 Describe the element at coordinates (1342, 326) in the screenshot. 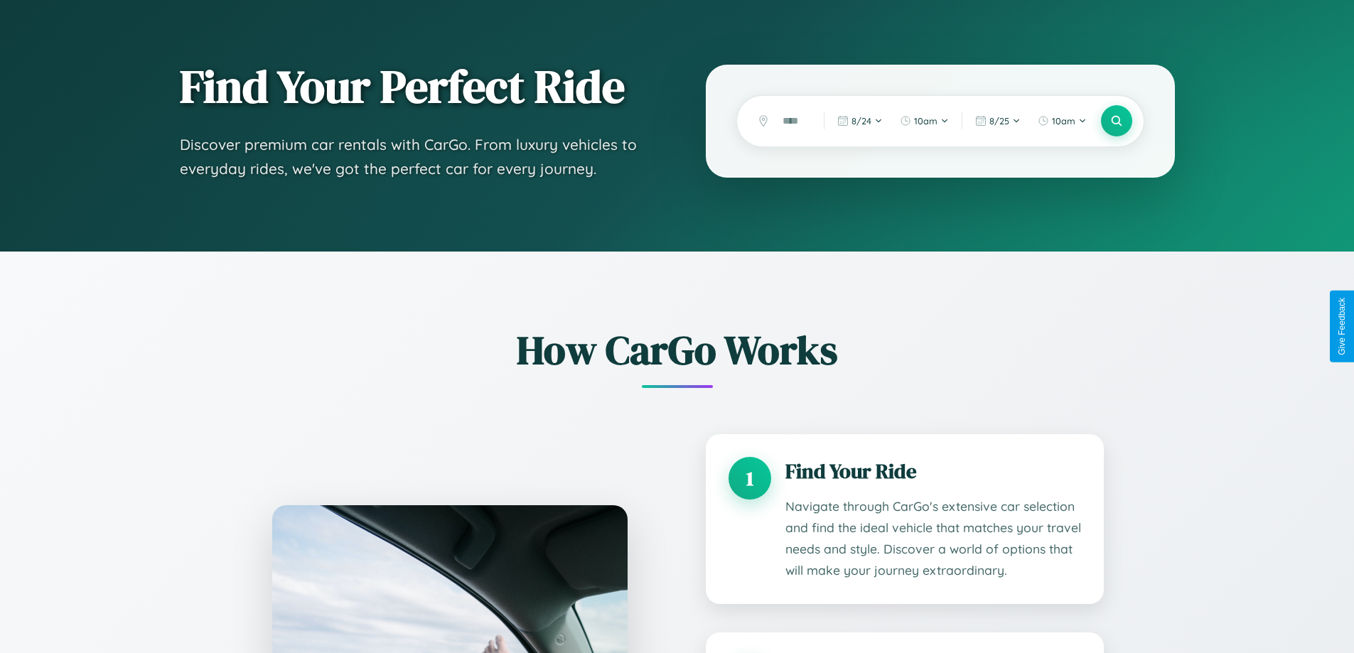

I see `div: Give Feedback` at that location.